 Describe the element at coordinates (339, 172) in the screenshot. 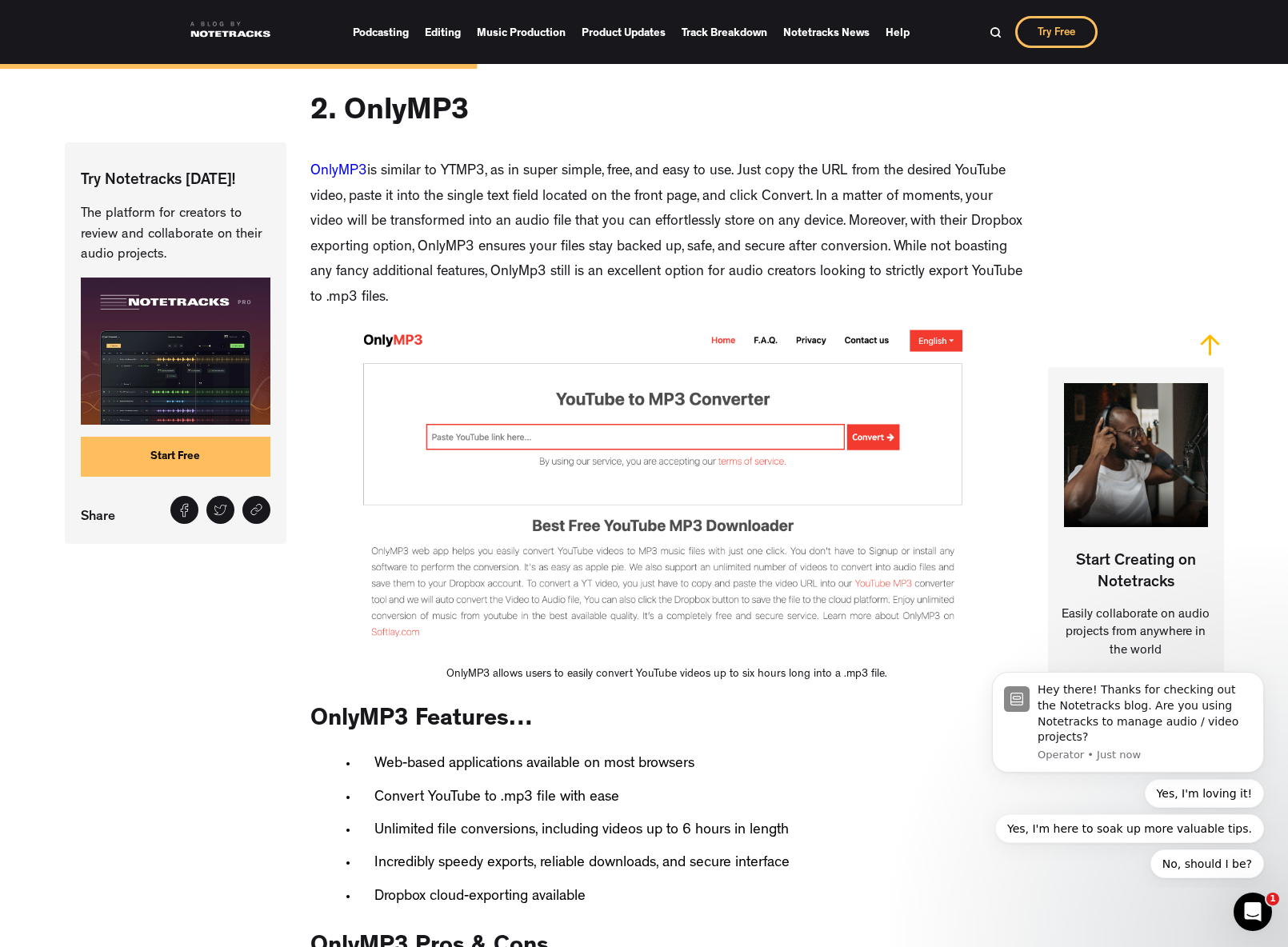

I see `a: OnlyMP3` at that location.